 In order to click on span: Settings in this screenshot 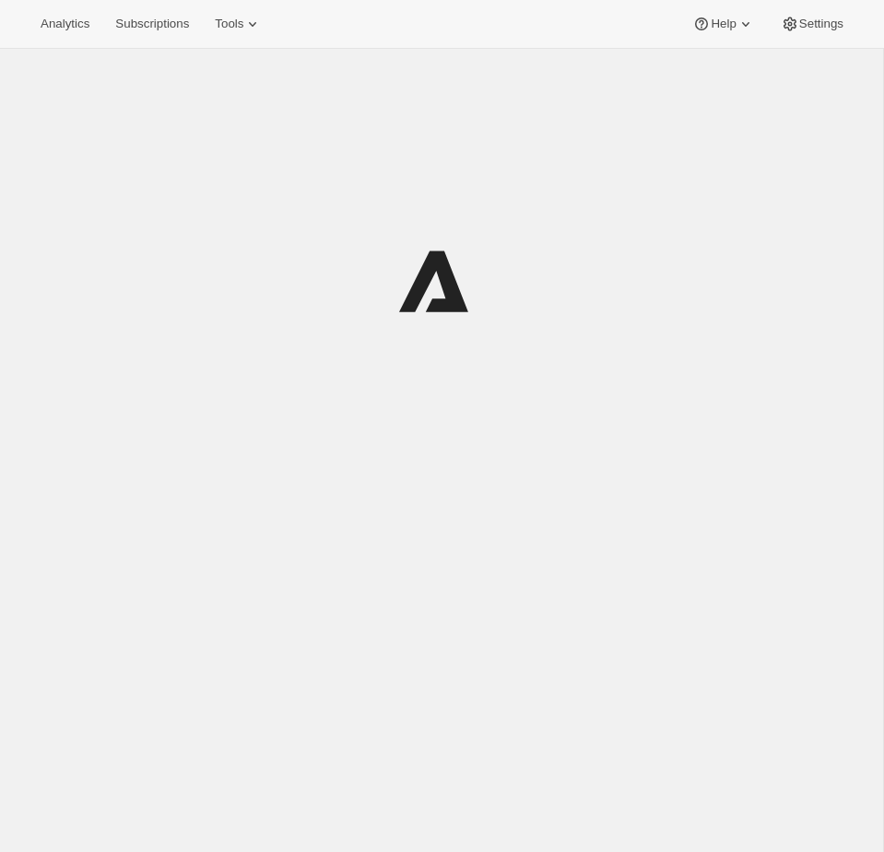, I will do `click(821, 24)`.